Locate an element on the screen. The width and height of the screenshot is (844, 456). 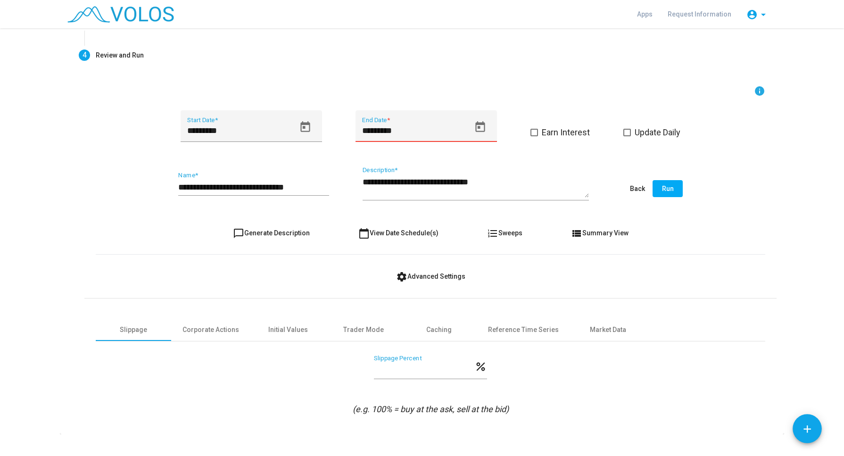
button: Sweeps is located at coordinates (505, 233).